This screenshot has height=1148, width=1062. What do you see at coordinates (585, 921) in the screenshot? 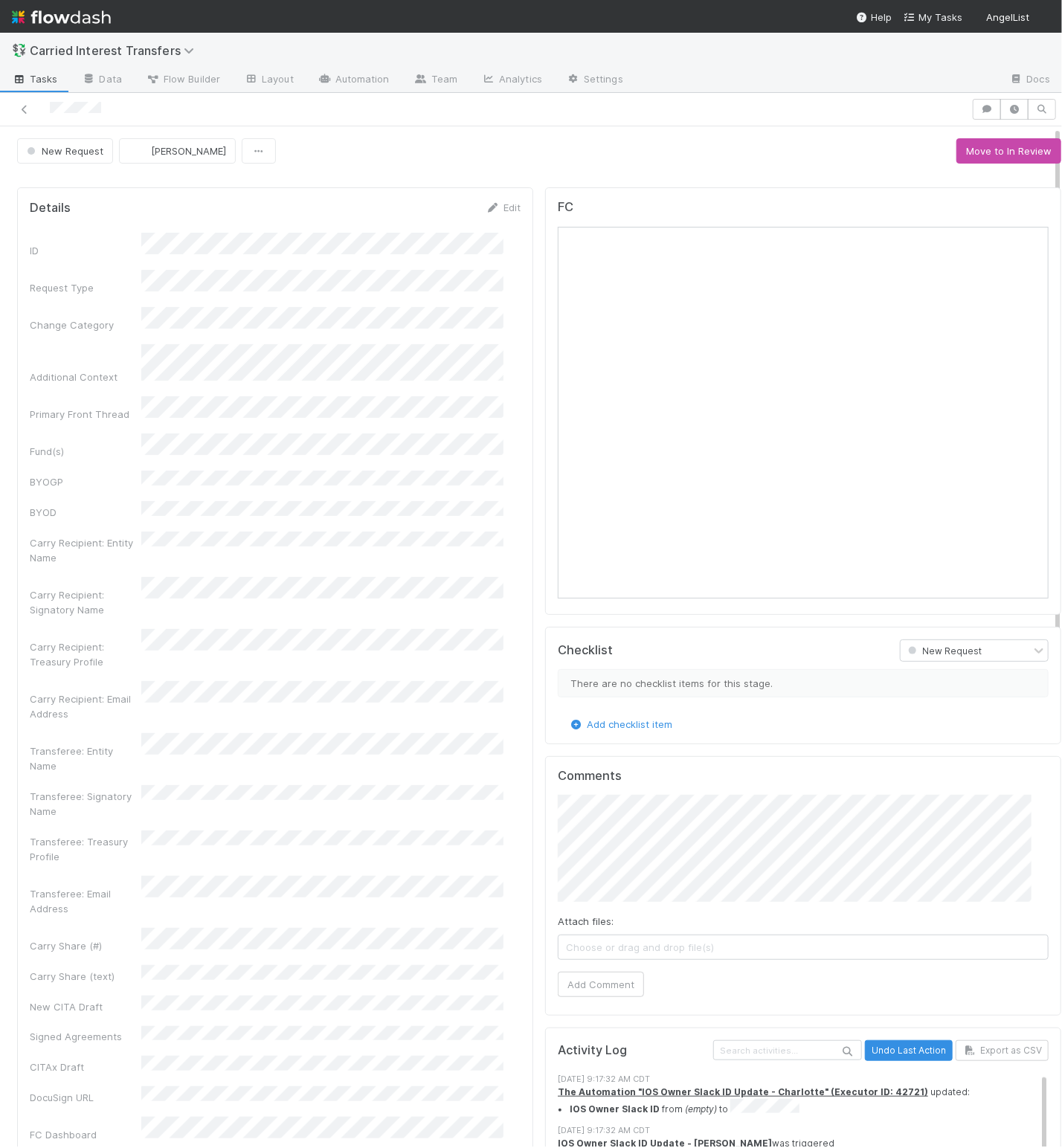
I see `label: Attach files:` at bounding box center [585, 921].